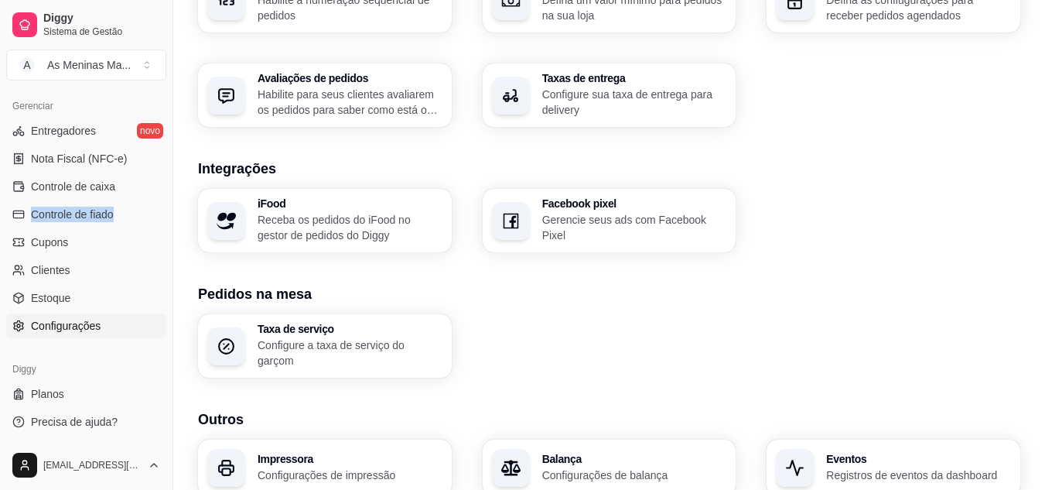 Image resolution: width=1045 pixels, height=490 pixels. What do you see at coordinates (86, 422) in the screenshot?
I see `a: Precisa de ajuda?` at bounding box center [86, 422].